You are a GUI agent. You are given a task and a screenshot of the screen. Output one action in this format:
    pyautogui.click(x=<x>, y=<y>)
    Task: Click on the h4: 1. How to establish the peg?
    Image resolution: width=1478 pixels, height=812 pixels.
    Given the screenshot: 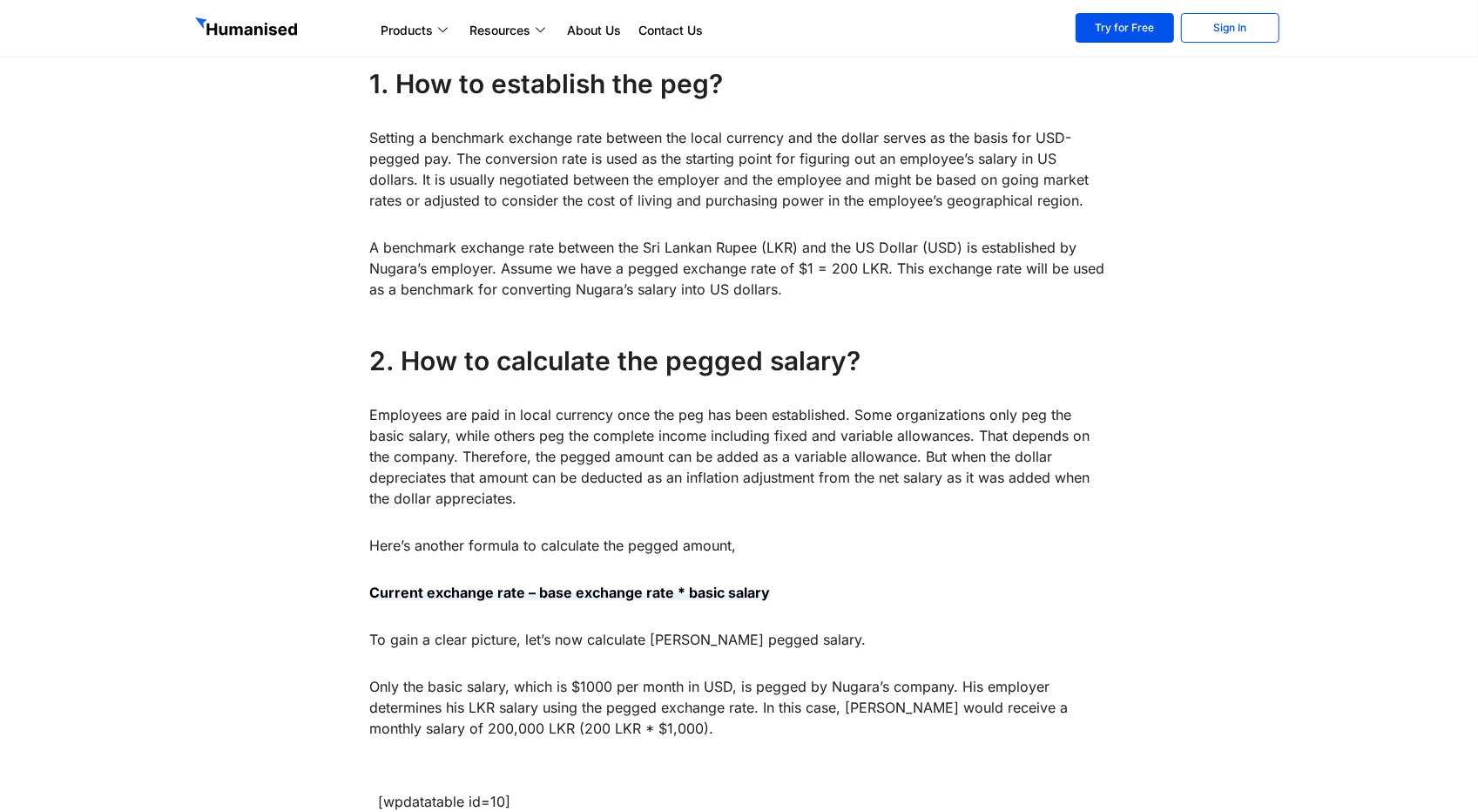 What is the action you would take?
    pyautogui.click(x=738, y=84)
    